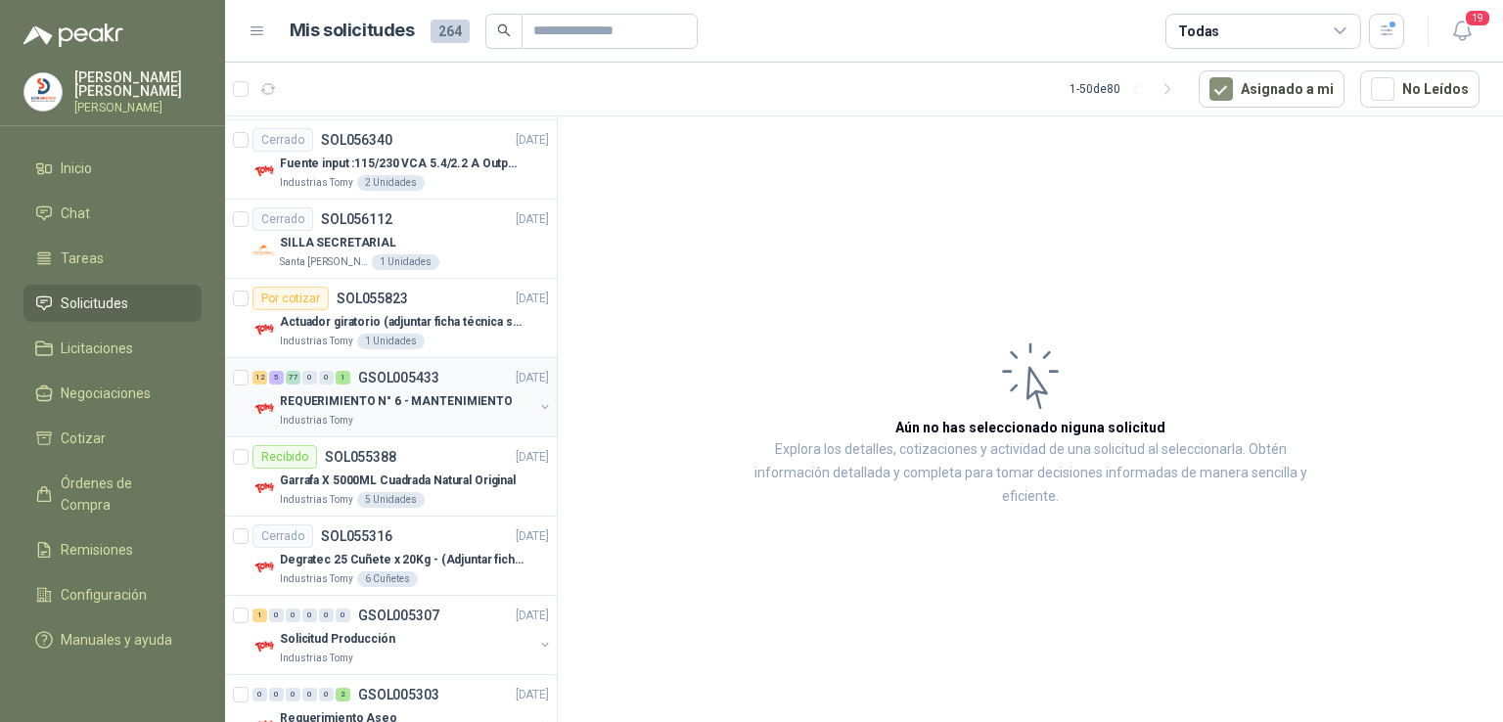  What do you see at coordinates (1198, 31) in the screenshot?
I see `div: Todas` at bounding box center [1198, 31].